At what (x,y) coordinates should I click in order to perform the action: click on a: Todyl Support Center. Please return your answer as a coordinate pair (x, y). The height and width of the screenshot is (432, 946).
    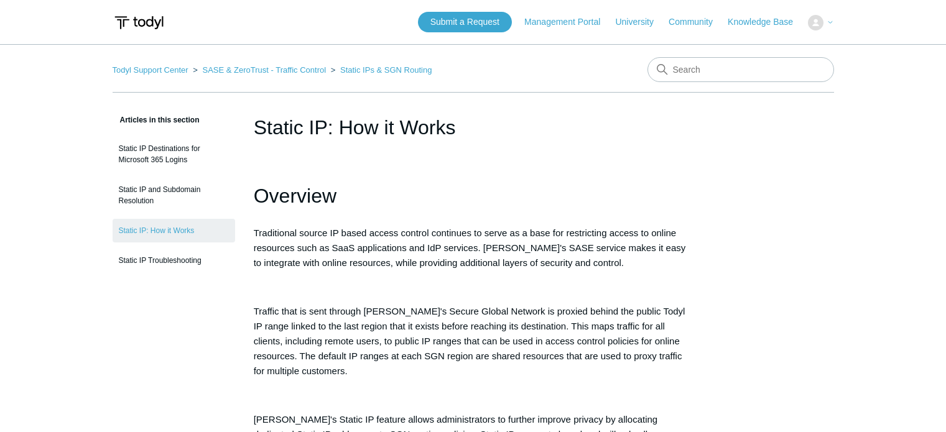
    Looking at the image, I should click on (151, 70).